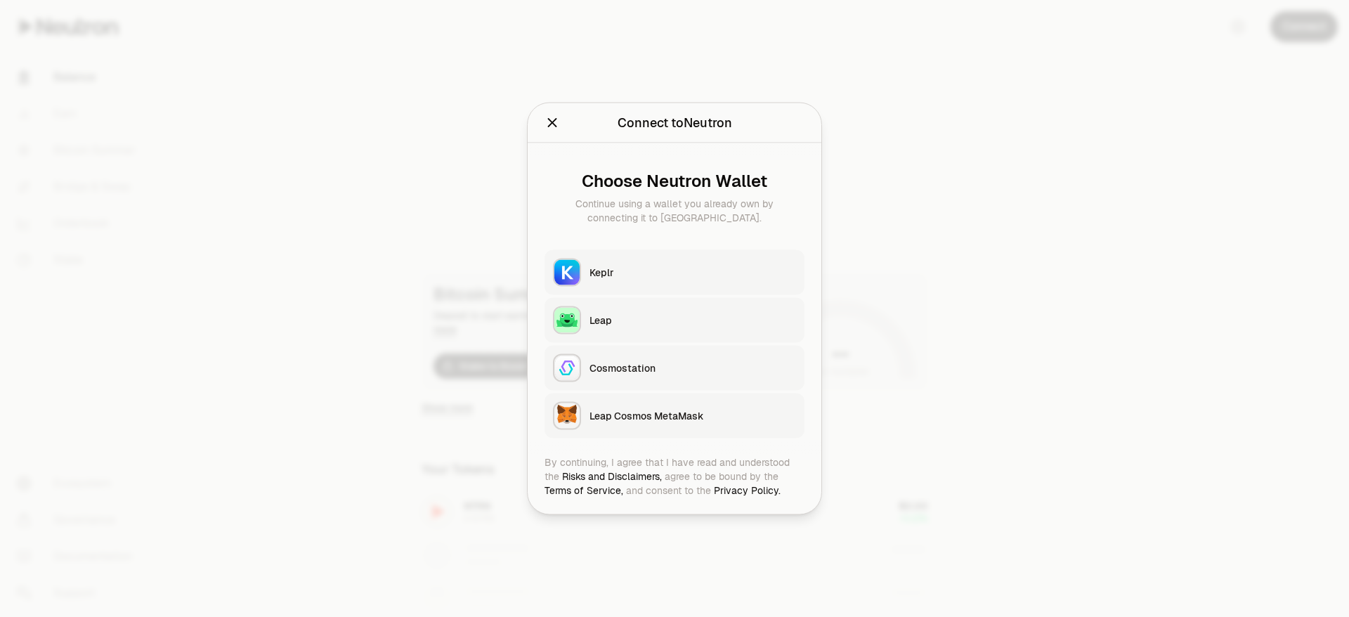 The width and height of the screenshot is (1349, 617). I want to click on div: Cosmostation, so click(693, 368).